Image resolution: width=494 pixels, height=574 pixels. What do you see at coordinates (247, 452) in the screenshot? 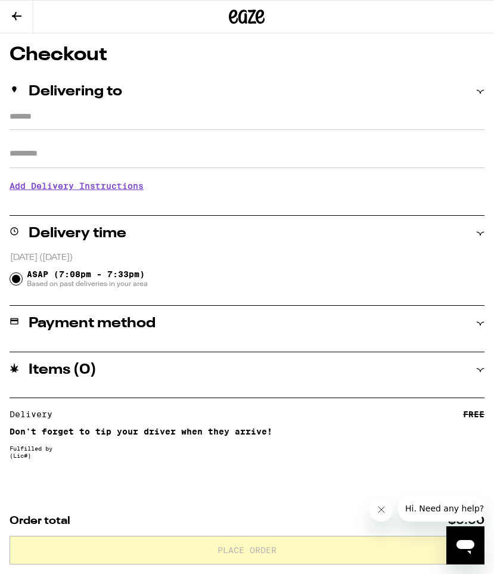
I see `div: Fulfilled by (Lic# )` at bounding box center [247, 452].